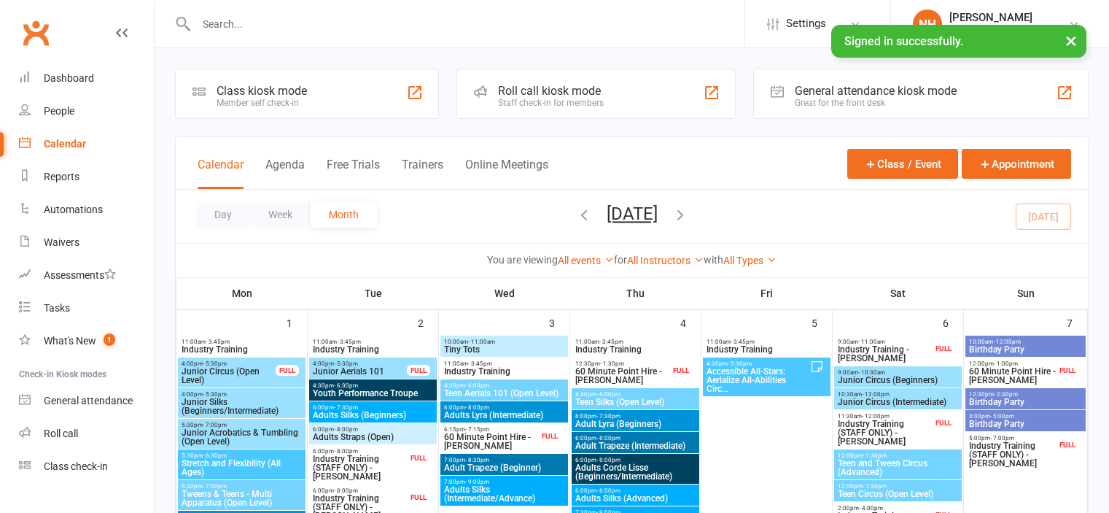  I want to click on a: Class kiosk mode, so click(86, 466).